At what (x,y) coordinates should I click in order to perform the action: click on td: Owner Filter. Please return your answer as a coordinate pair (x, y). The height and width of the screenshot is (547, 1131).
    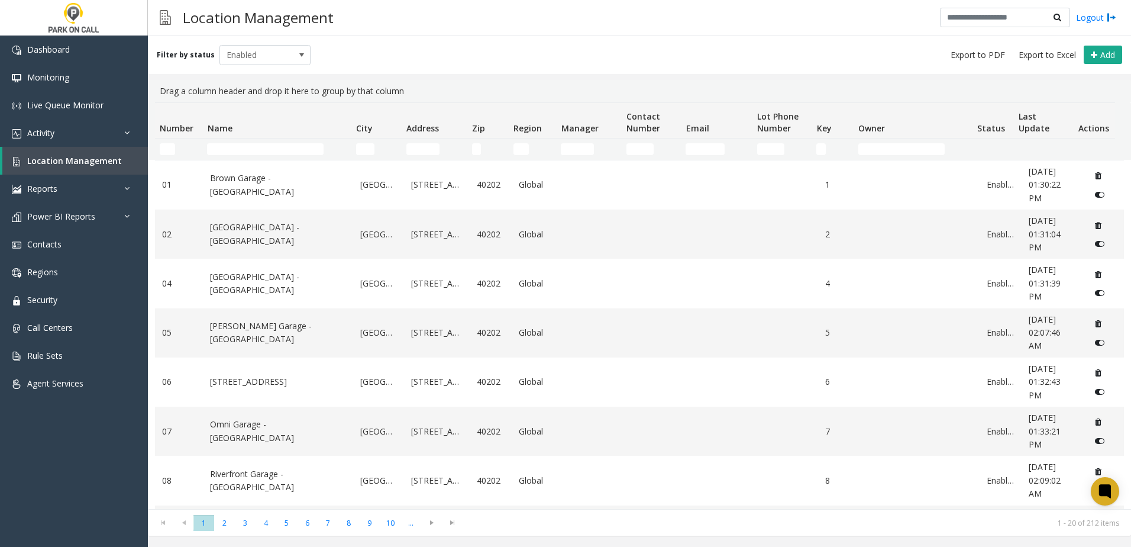
    Looking at the image, I should click on (913, 149).